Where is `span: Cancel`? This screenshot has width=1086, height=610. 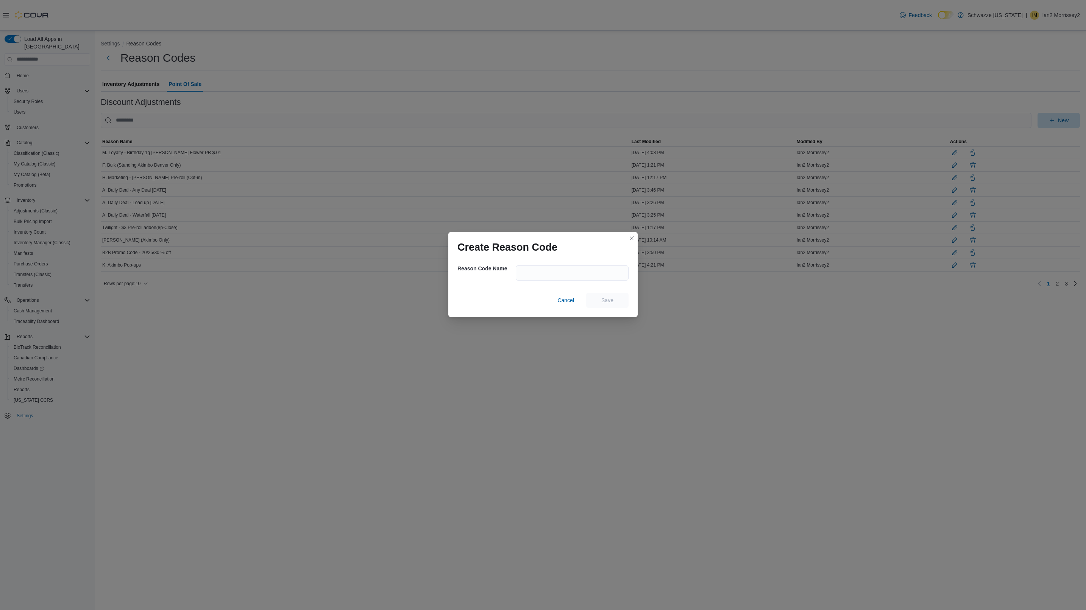
span: Cancel is located at coordinates (566, 300).